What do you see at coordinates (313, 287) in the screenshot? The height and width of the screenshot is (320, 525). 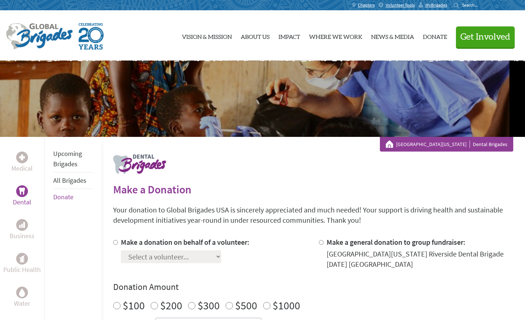 I see `h4: Donation Amount` at bounding box center [313, 287].